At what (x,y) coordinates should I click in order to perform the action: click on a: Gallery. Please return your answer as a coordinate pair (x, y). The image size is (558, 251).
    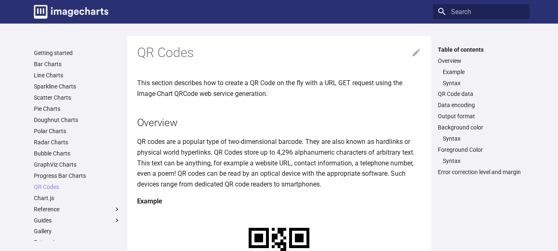
    Looking at the image, I should click on (77, 231).